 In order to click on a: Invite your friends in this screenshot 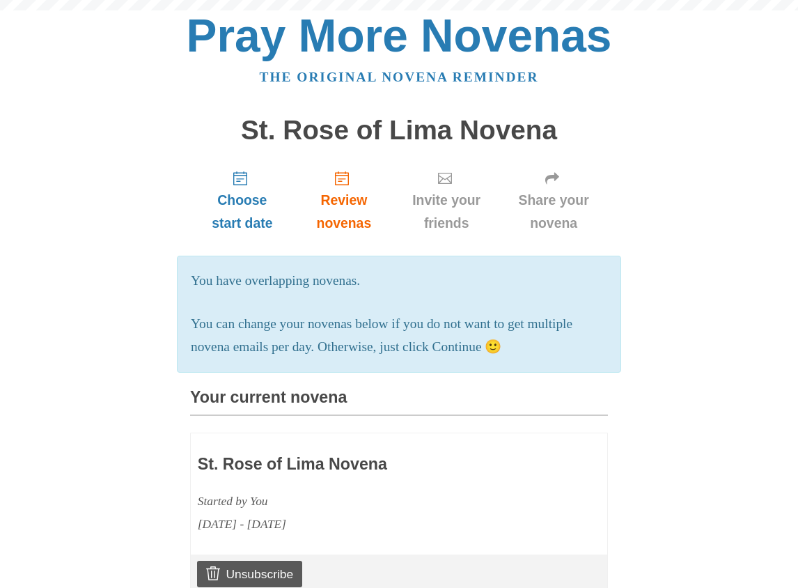, I will do `click(446, 200)`.